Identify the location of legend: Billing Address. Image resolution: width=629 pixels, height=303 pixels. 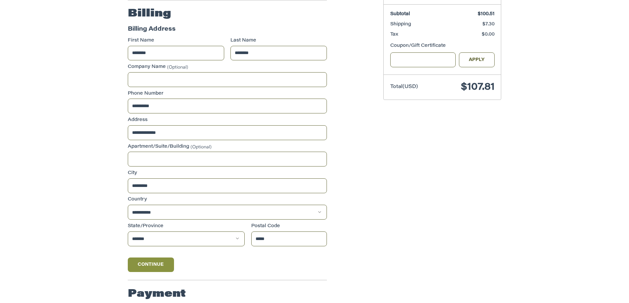
(151, 31).